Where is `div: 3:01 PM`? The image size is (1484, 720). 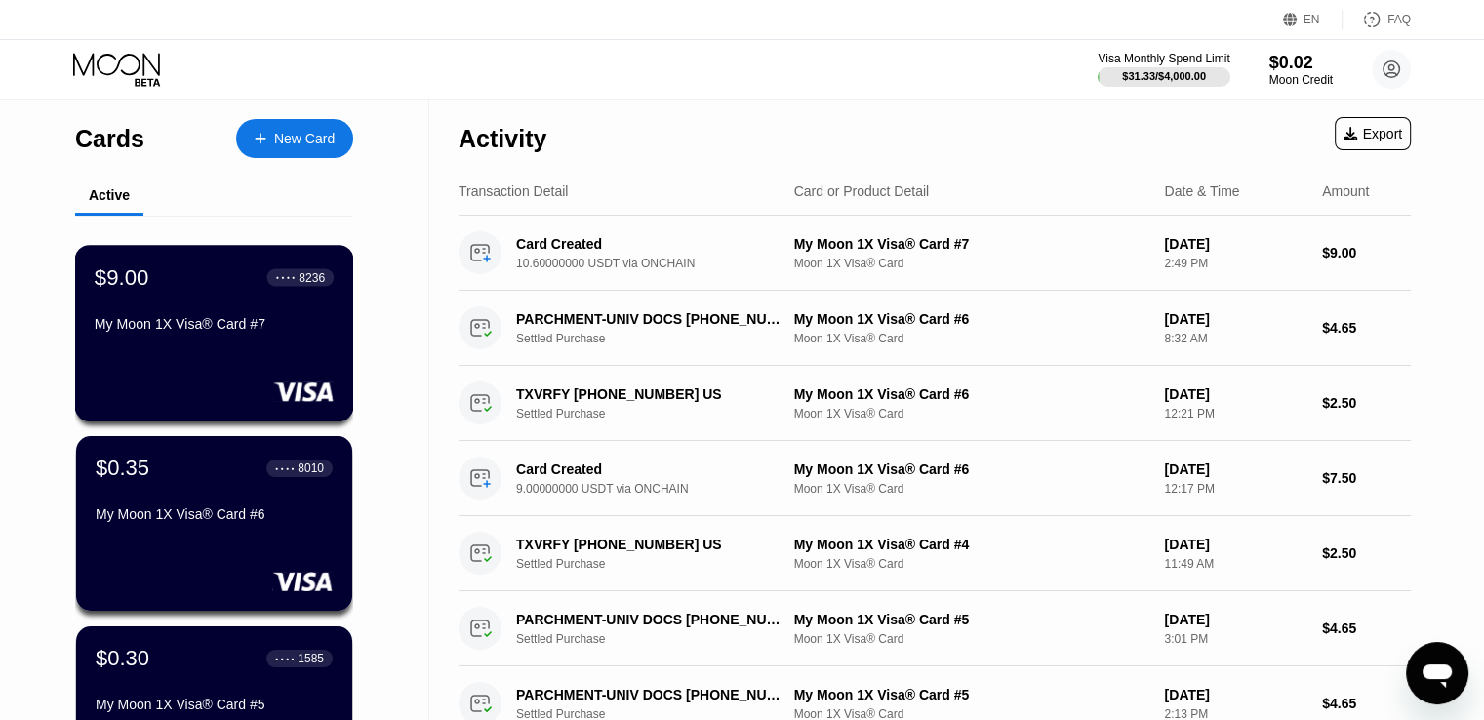
div: 3:01 PM is located at coordinates (1235, 639).